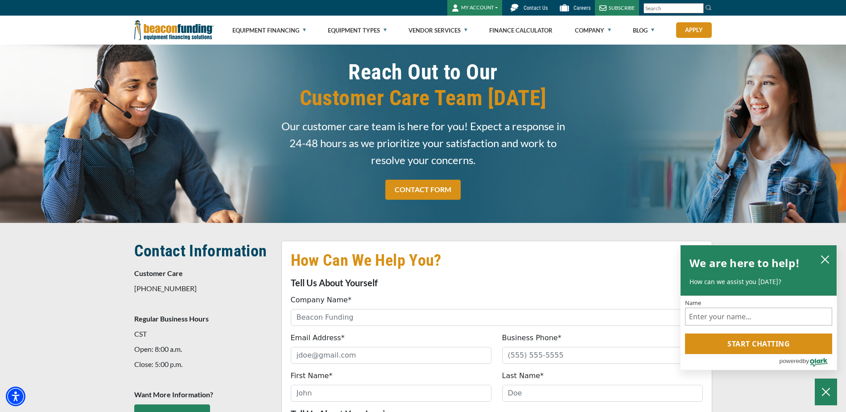 This screenshot has width=846, height=412. Describe the element at coordinates (790, 361) in the screenshot. I see `span: powered` at that location.